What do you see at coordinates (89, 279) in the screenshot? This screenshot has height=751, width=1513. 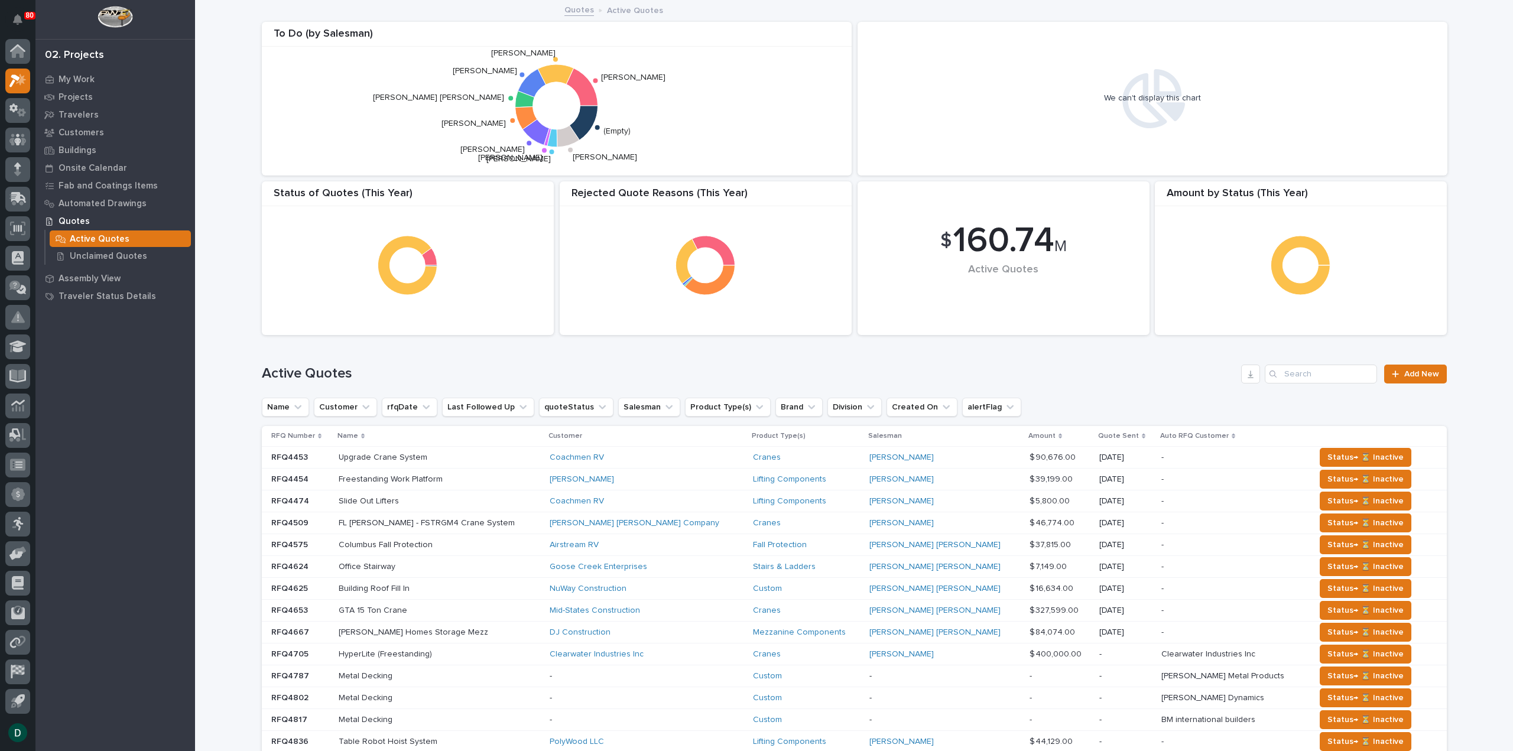 I see `p: Assembly View` at bounding box center [89, 279].